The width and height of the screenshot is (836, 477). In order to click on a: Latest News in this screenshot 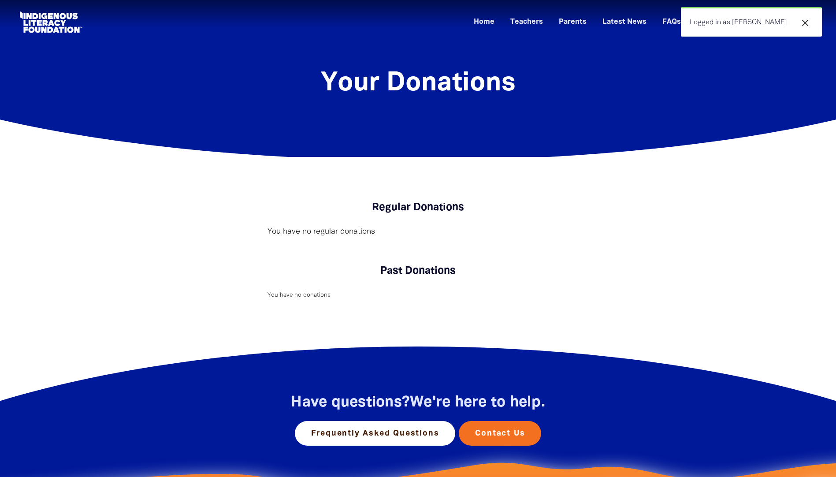, I will do `click(625, 22)`.